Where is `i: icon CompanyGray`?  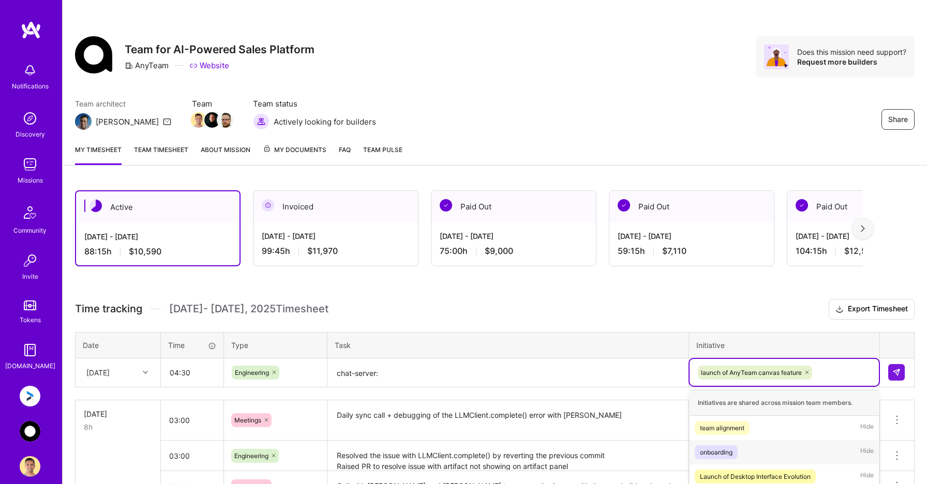
i: icon CompanyGray is located at coordinates (129, 66).